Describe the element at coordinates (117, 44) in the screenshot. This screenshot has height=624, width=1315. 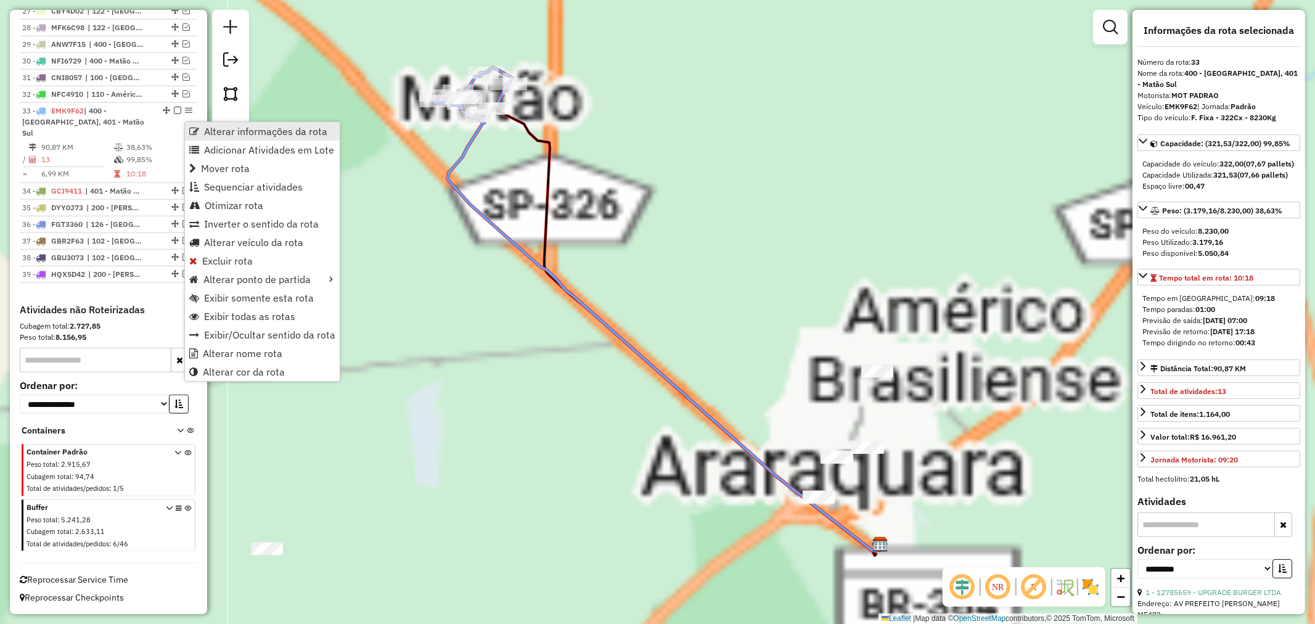
I see `span: 400 - Matão Norte, 401 - Matão Sul` at that location.